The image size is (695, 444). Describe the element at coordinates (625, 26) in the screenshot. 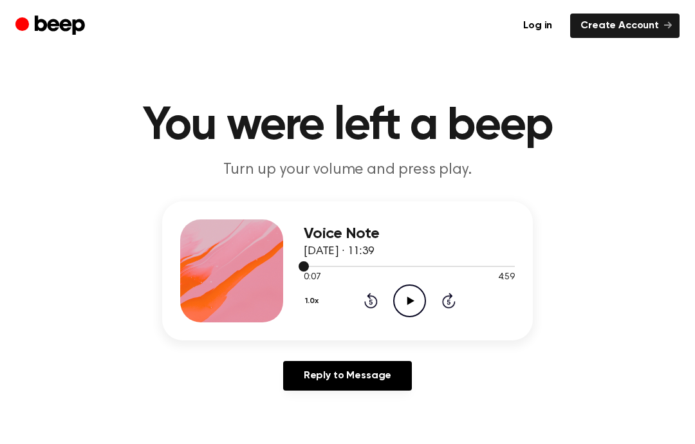

I see `a: Create Account` at that location.